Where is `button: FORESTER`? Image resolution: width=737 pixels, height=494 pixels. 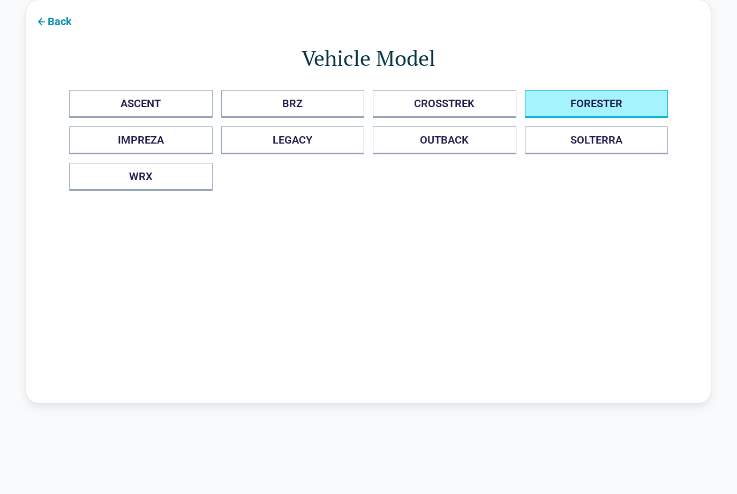
button: FORESTER is located at coordinates (597, 104).